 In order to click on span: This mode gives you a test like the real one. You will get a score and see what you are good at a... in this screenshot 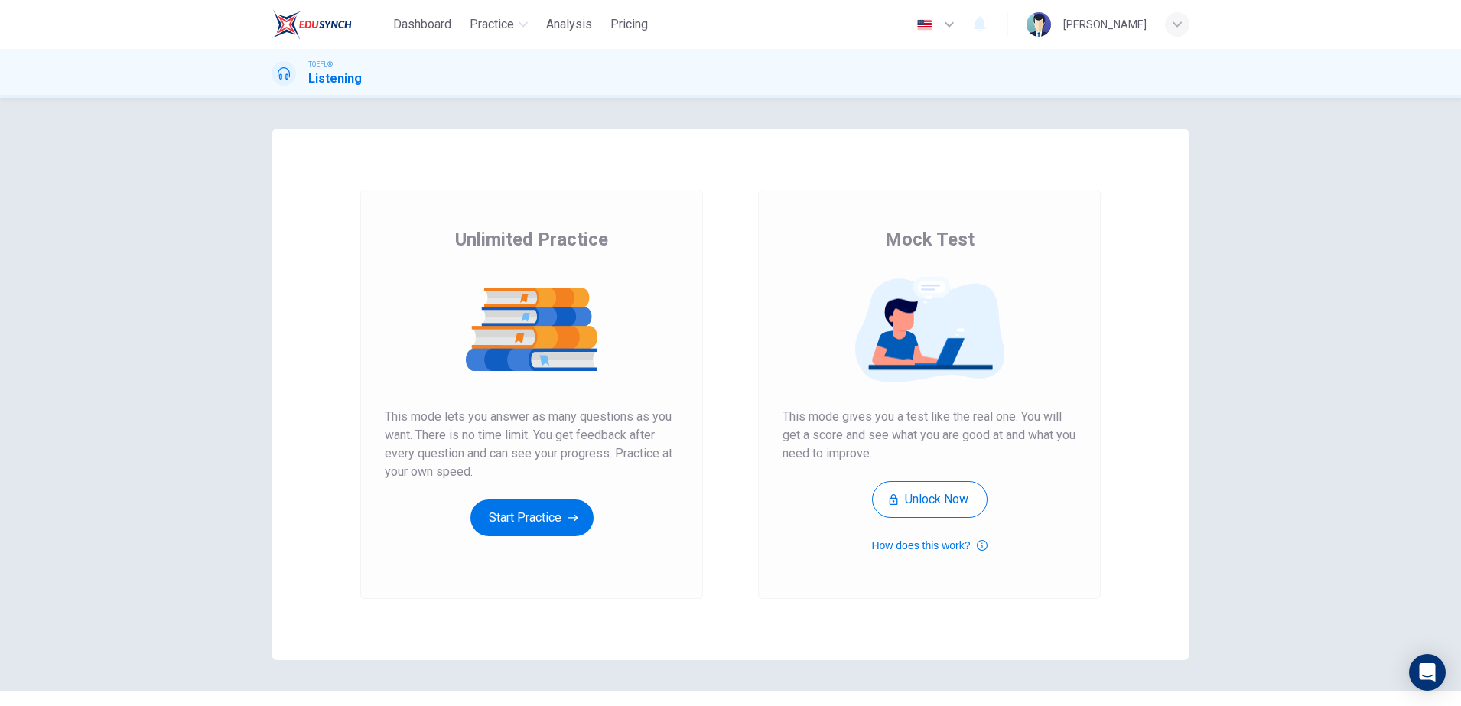, I will do `click(930, 435)`.